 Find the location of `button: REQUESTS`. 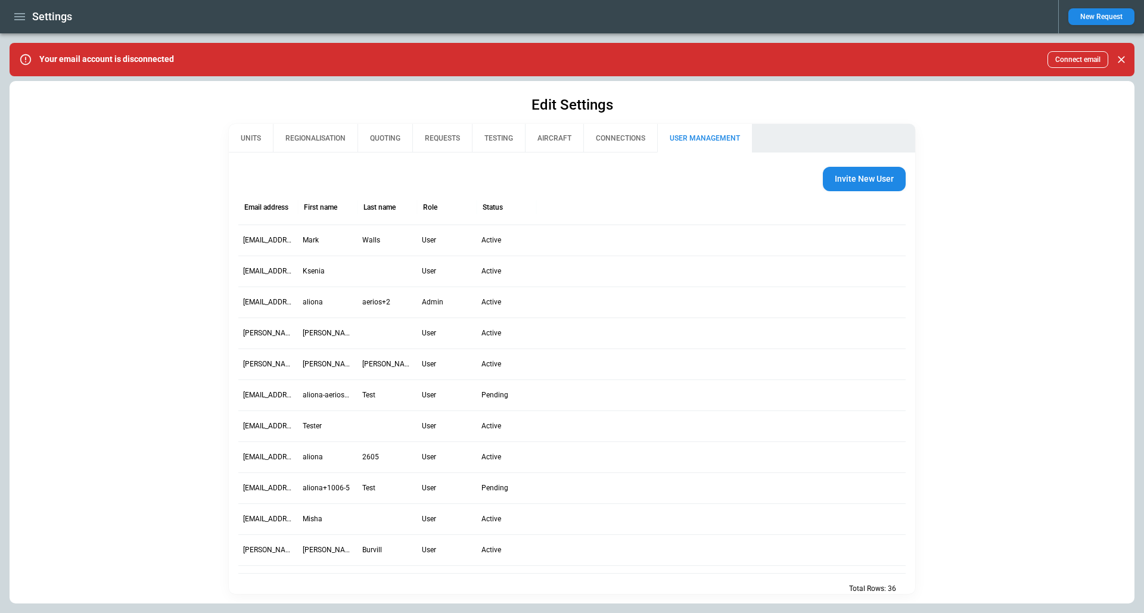

button: REQUESTS is located at coordinates (442, 138).